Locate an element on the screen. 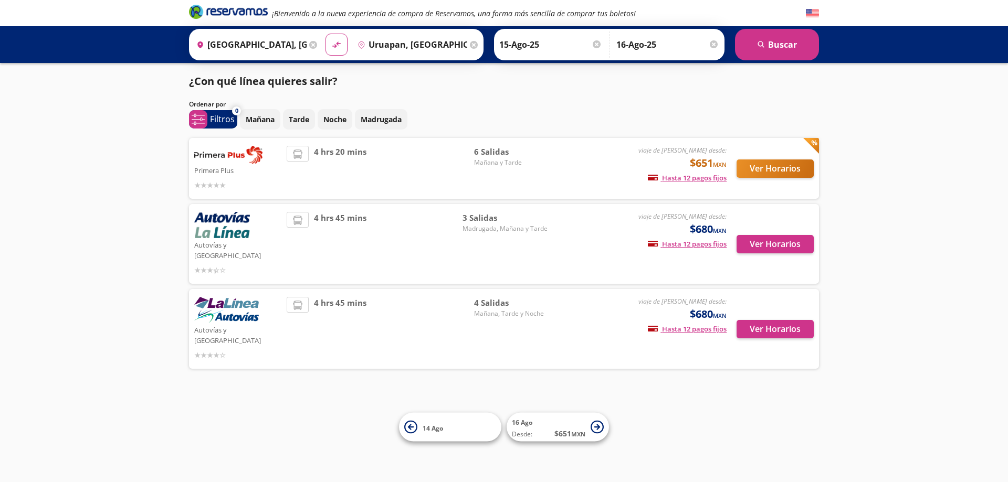 The image size is (1008, 482). input: Elegir Fecha is located at coordinates (551, 45).